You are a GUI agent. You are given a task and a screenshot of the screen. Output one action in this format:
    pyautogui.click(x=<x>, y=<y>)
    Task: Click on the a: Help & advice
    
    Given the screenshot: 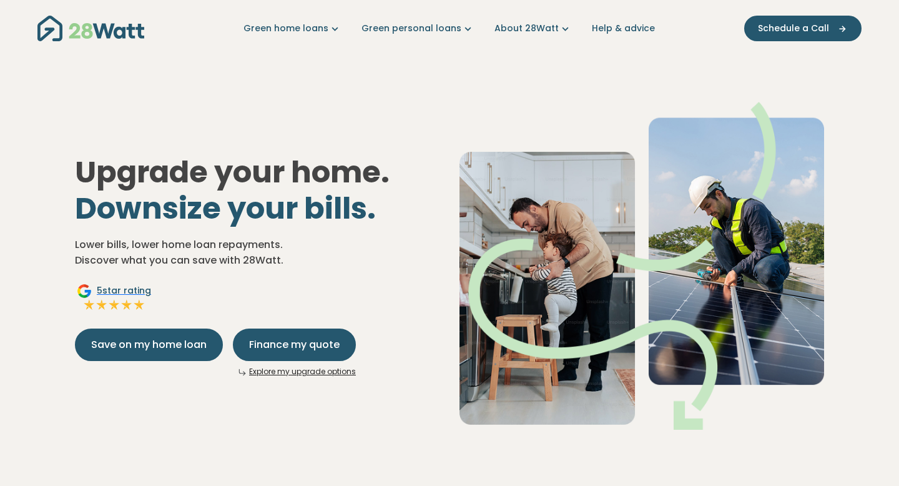 What is the action you would take?
    pyautogui.click(x=623, y=28)
    